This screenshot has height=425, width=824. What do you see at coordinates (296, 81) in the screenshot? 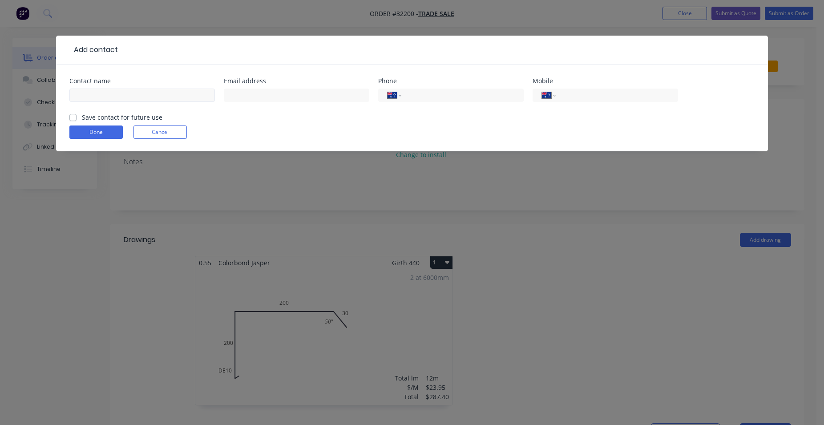
I see `div: Email address` at bounding box center [296, 81].